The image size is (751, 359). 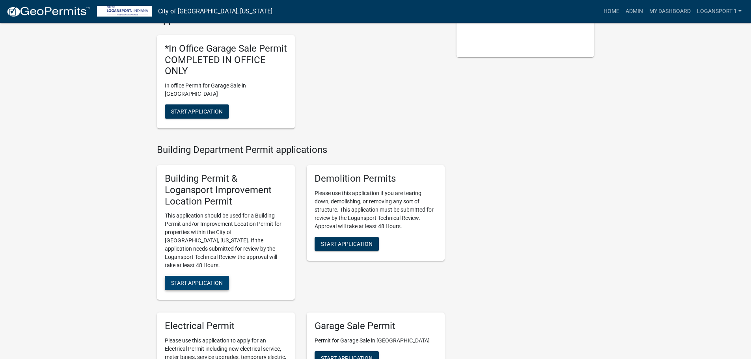 What do you see at coordinates (226, 60) in the screenshot?
I see `h5: *In Office Garage Sale Permit COMPLETED IN OFFICE ONLY` at bounding box center [226, 60].